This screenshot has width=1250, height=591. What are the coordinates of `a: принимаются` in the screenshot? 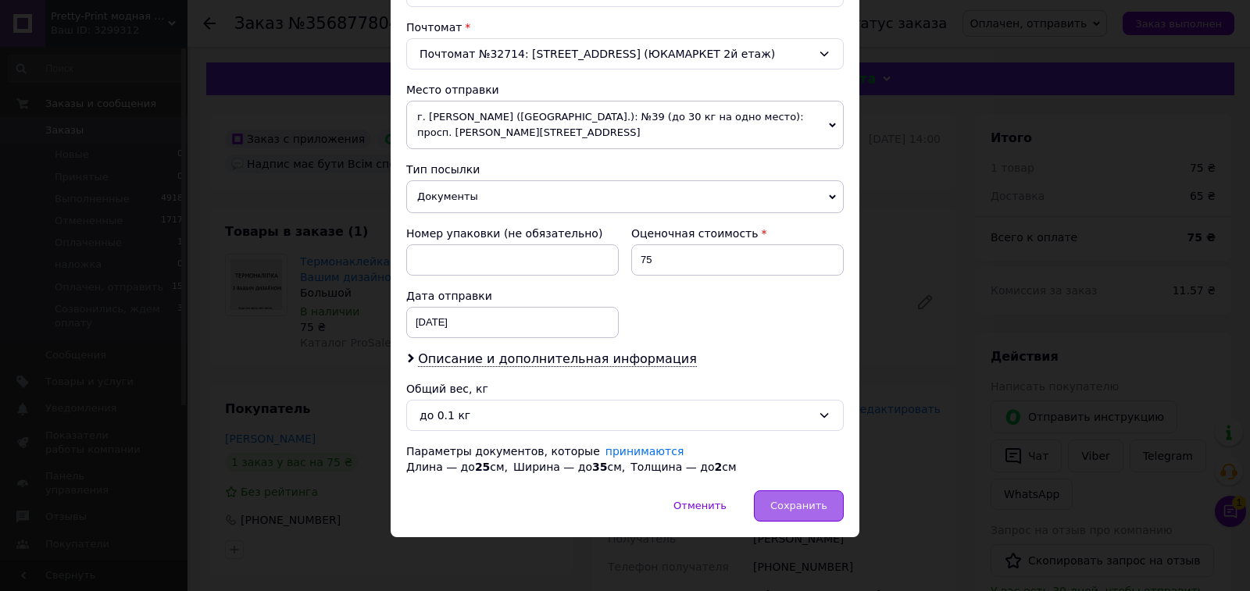 It's located at (644, 452).